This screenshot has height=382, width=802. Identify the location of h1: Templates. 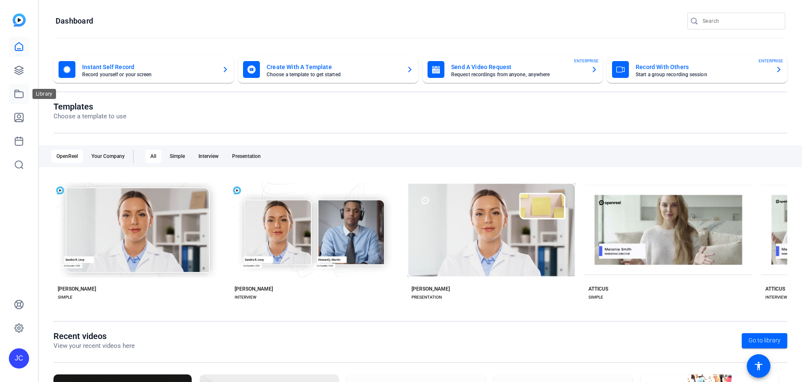
(90, 107).